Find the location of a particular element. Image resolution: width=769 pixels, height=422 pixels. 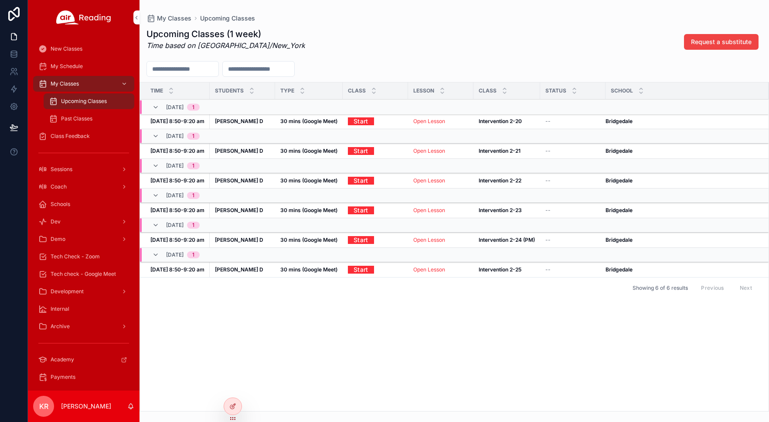

span: Demo is located at coordinates (58, 239).